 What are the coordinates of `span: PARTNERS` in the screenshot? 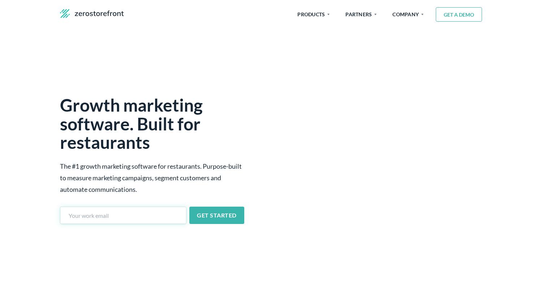 It's located at (361, 14).